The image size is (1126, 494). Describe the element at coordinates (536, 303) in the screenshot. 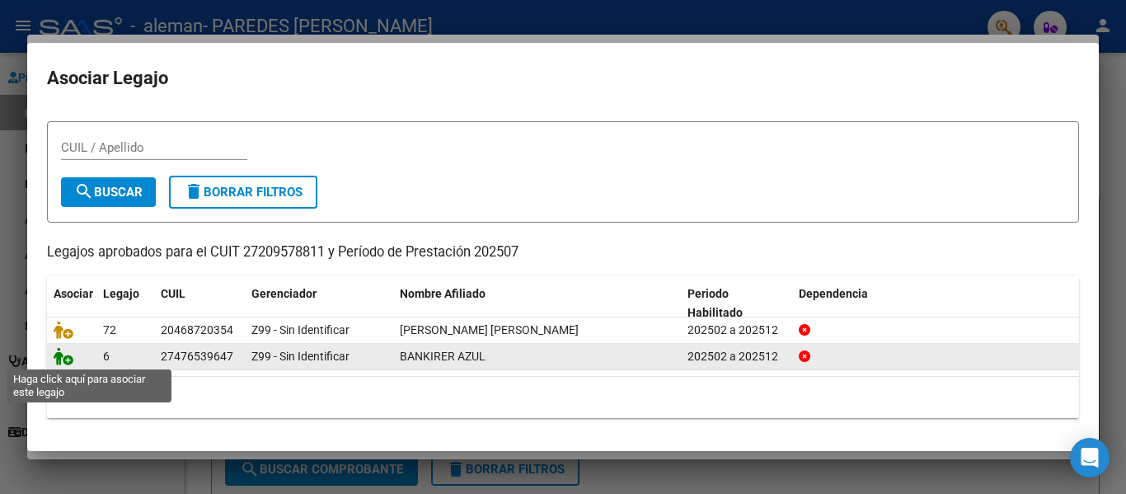

I see `datatable-header-cell: Nombre Afiliado` at that location.